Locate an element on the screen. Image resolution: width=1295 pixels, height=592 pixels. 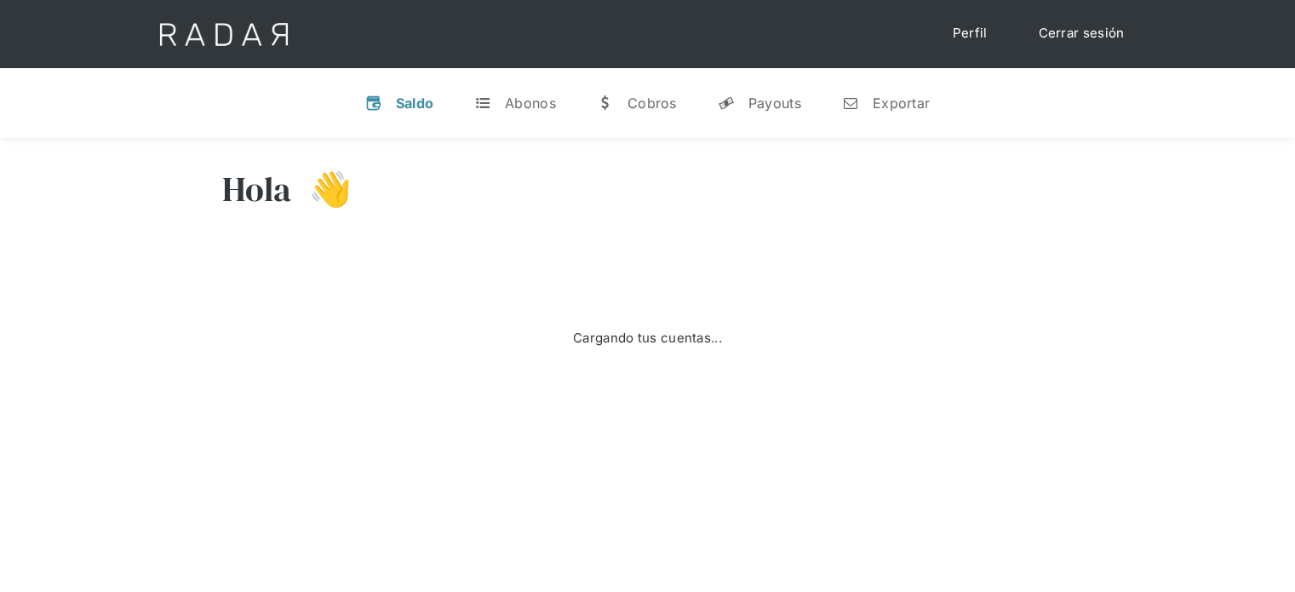
h3: Hola is located at coordinates (257, 189).